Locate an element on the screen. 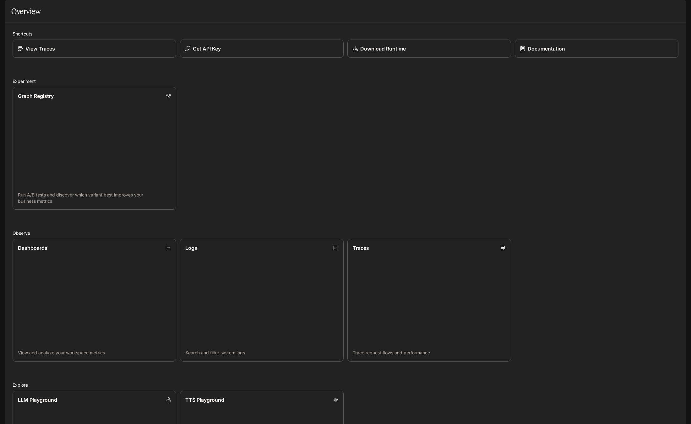  button: Get API Key is located at coordinates (262, 49).